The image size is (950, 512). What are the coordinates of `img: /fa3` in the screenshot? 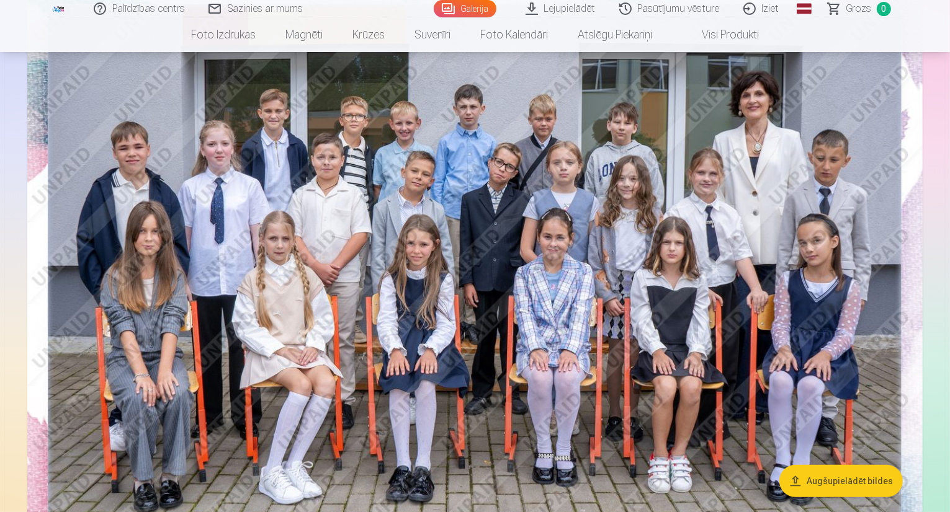 It's located at (59, 9).